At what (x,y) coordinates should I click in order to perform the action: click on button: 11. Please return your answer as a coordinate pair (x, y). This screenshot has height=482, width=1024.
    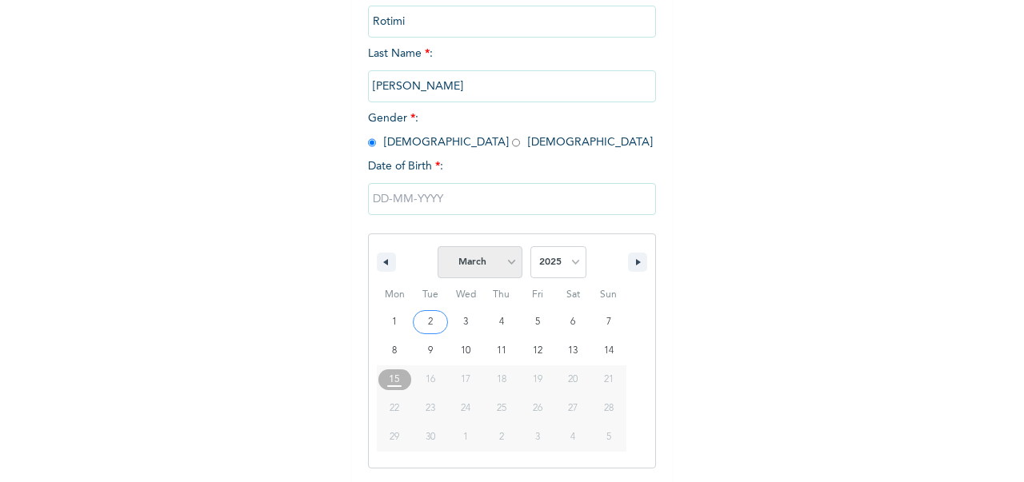
    Looking at the image, I should click on (501, 351).